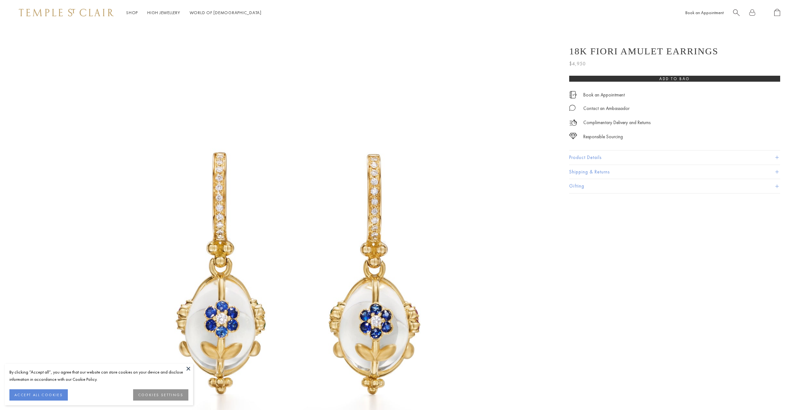 The height and width of the screenshot is (410, 799). What do you see at coordinates (675, 79) in the screenshot?
I see `button: Add to bag` at bounding box center [675, 79].